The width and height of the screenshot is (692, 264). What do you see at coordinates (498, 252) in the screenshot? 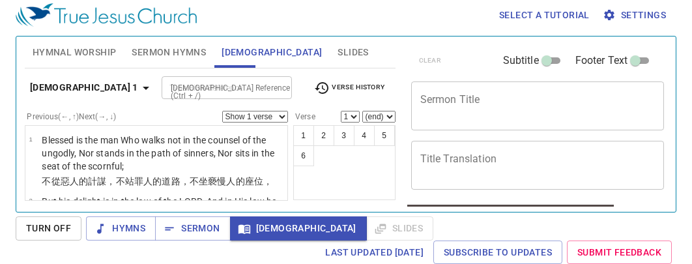
I see `span: Subscribe to Updates` at bounding box center [498, 252].